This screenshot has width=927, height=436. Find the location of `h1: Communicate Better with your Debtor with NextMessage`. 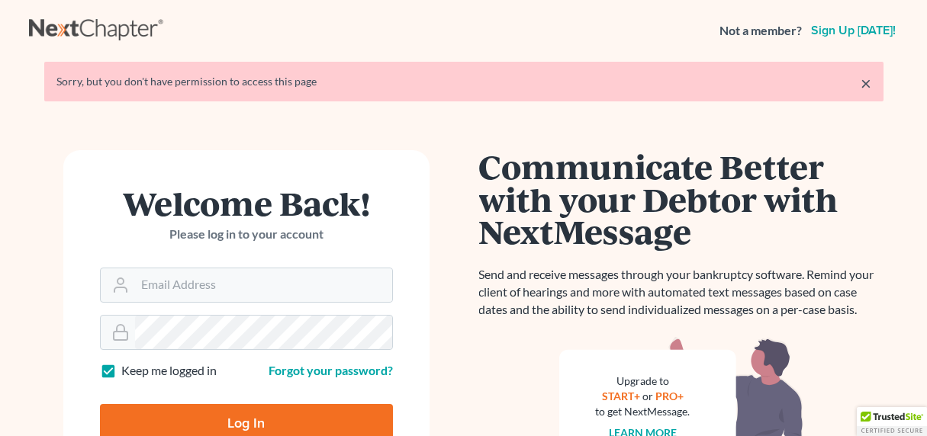

h1: Communicate Better with your Debtor with NextMessage is located at coordinates (681, 199).